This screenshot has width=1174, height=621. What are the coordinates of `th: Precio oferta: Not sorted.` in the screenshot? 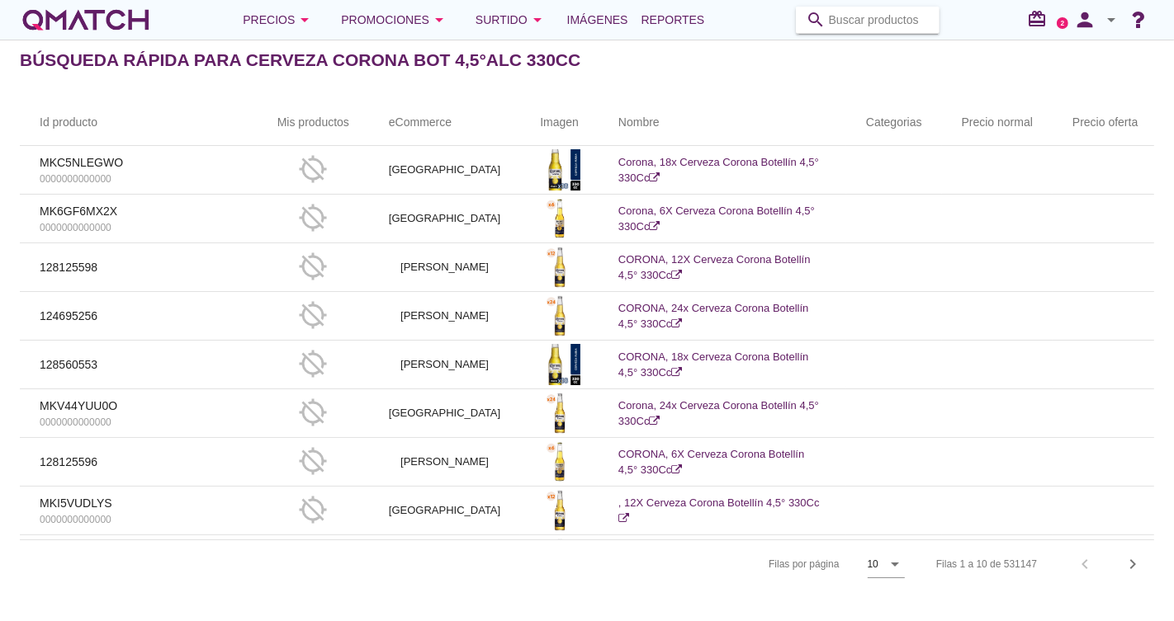 It's located at (1104, 123).